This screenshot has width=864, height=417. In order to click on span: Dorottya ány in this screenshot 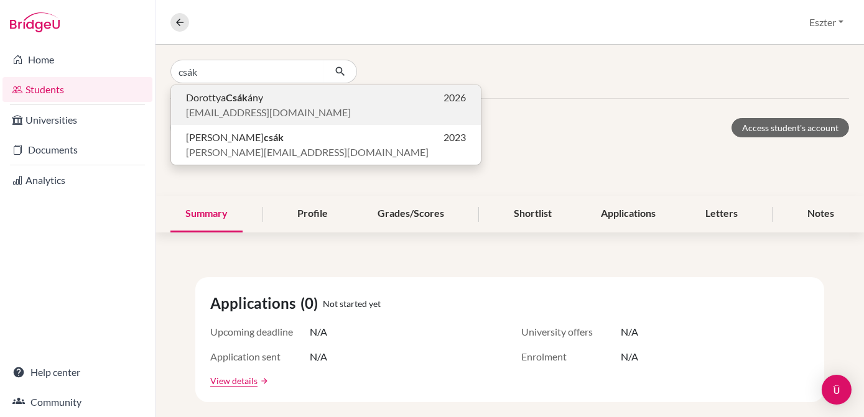, I will do `click(225, 98)`.